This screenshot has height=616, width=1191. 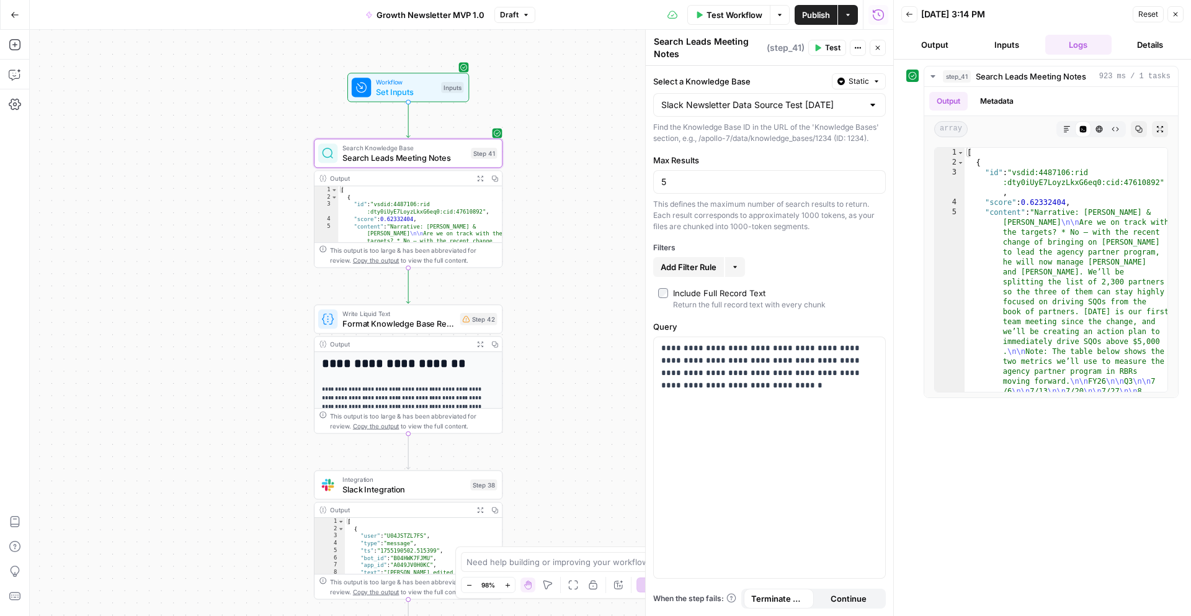 What do you see at coordinates (329, 586) in the screenshot?
I see `div: 8` at bounding box center [329, 586].